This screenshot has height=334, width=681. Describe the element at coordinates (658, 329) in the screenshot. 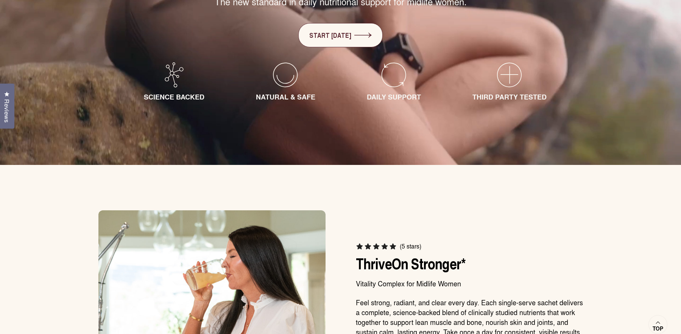

I see `span: Top` at that location.